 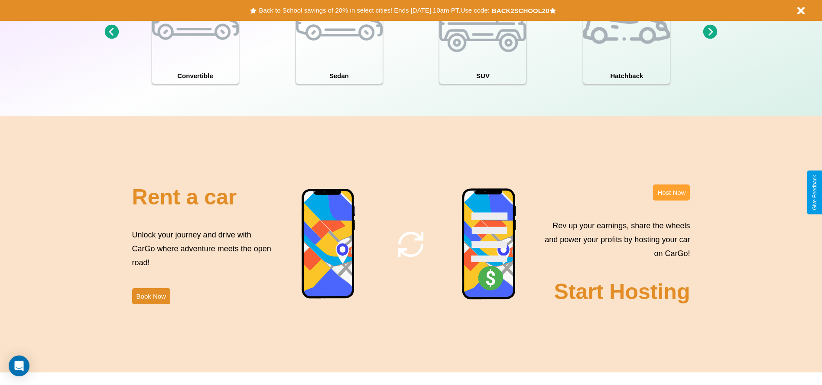 I want to click on h2: Rent a car, so click(x=185, y=197).